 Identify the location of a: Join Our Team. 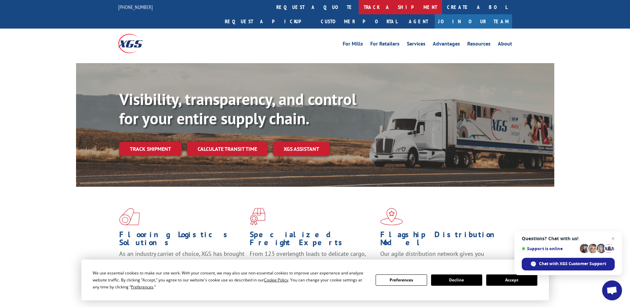
(473, 21).